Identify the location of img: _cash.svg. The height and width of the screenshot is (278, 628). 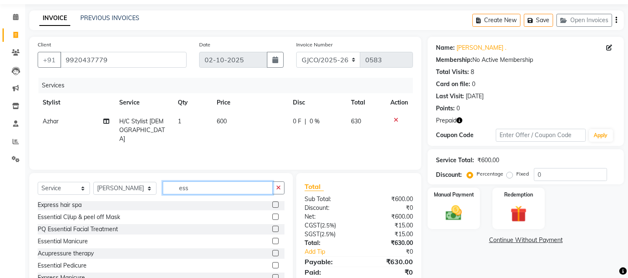
(454, 213).